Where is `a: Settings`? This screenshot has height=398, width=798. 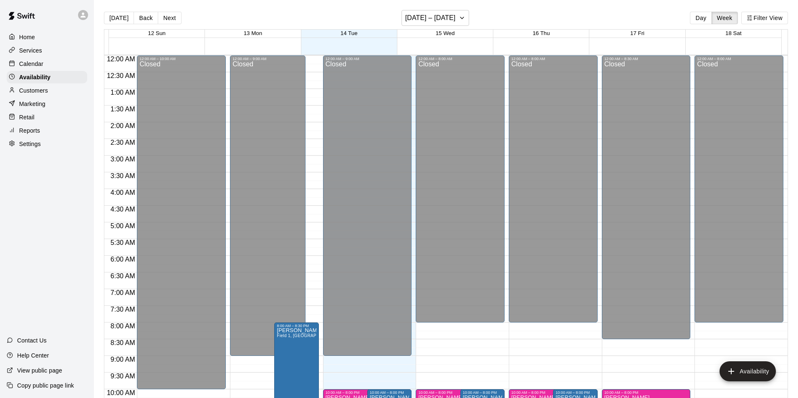 a: Settings is located at coordinates (47, 144).